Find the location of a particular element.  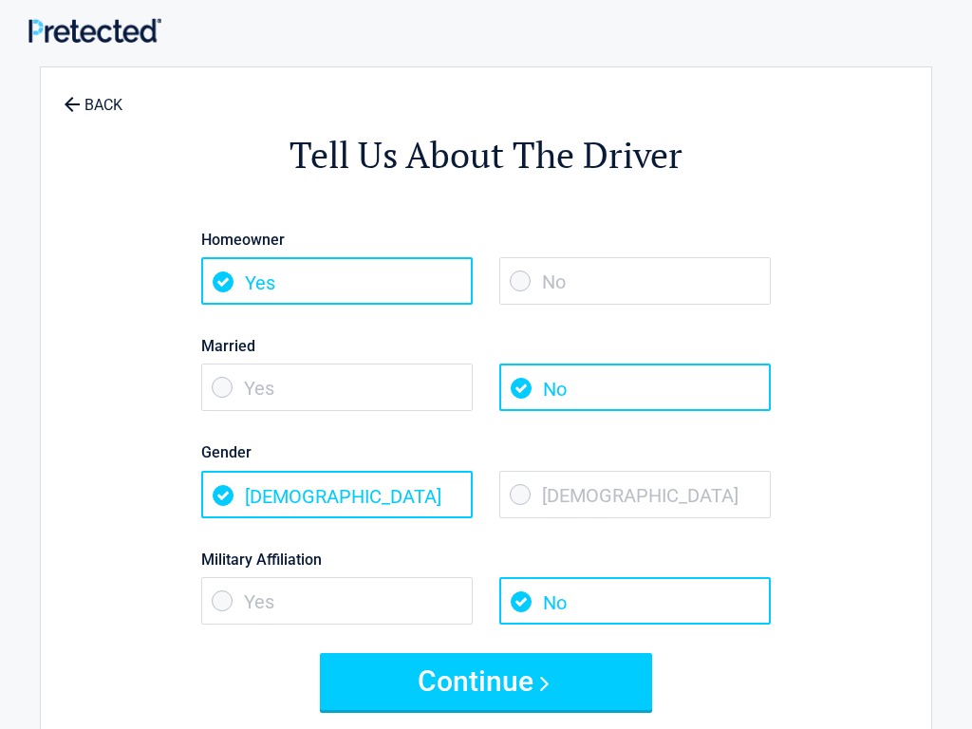

label: Gender is located at coordinates (486, 452).